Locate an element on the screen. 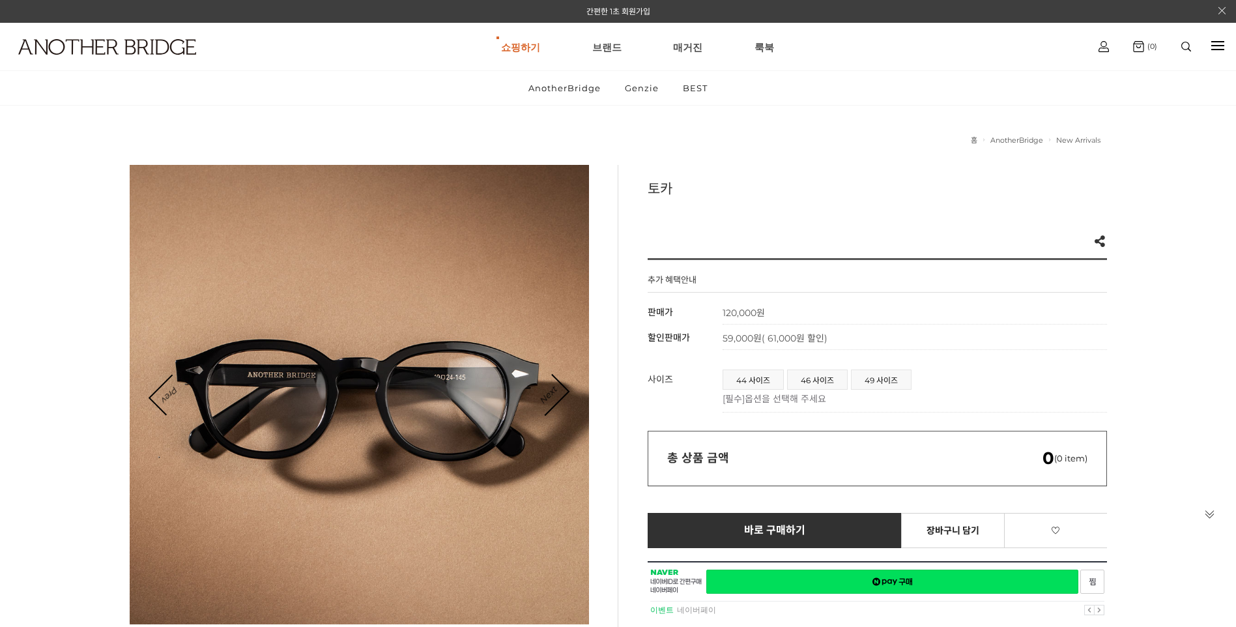  strong: 총 상품 금액 is located at coordinates (698, 458).